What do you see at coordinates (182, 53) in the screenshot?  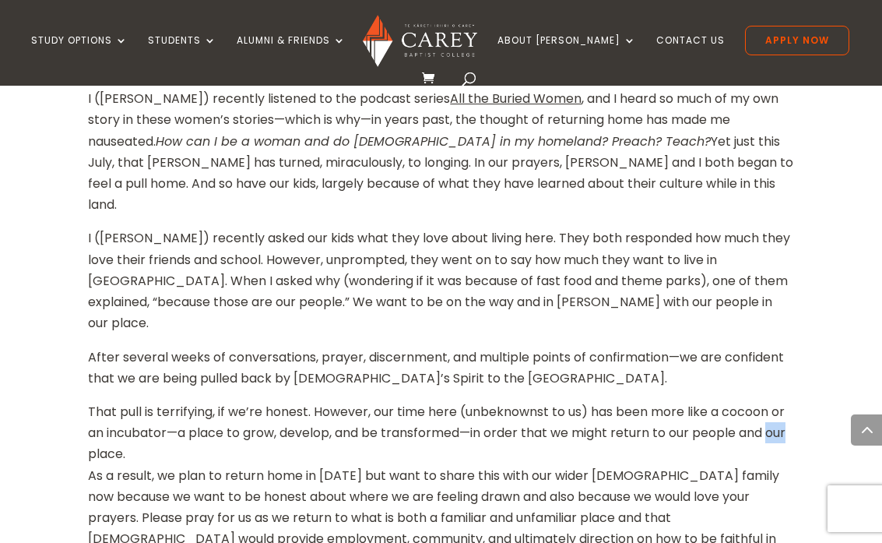 I see `a: Students` at bounding box center [182, 53].